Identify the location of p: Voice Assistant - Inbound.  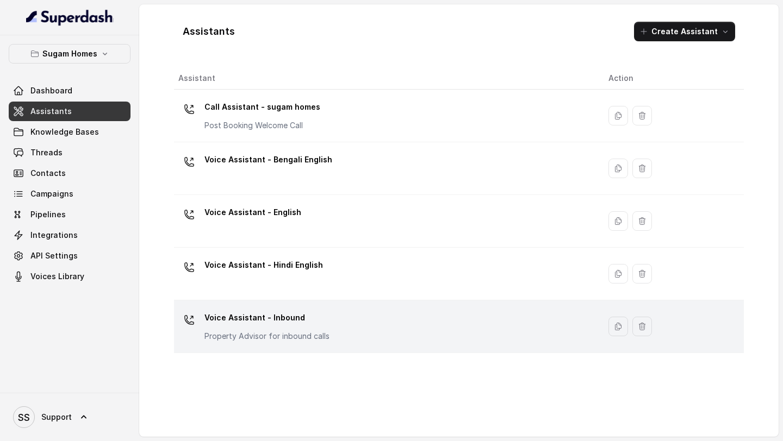
(267, 318).